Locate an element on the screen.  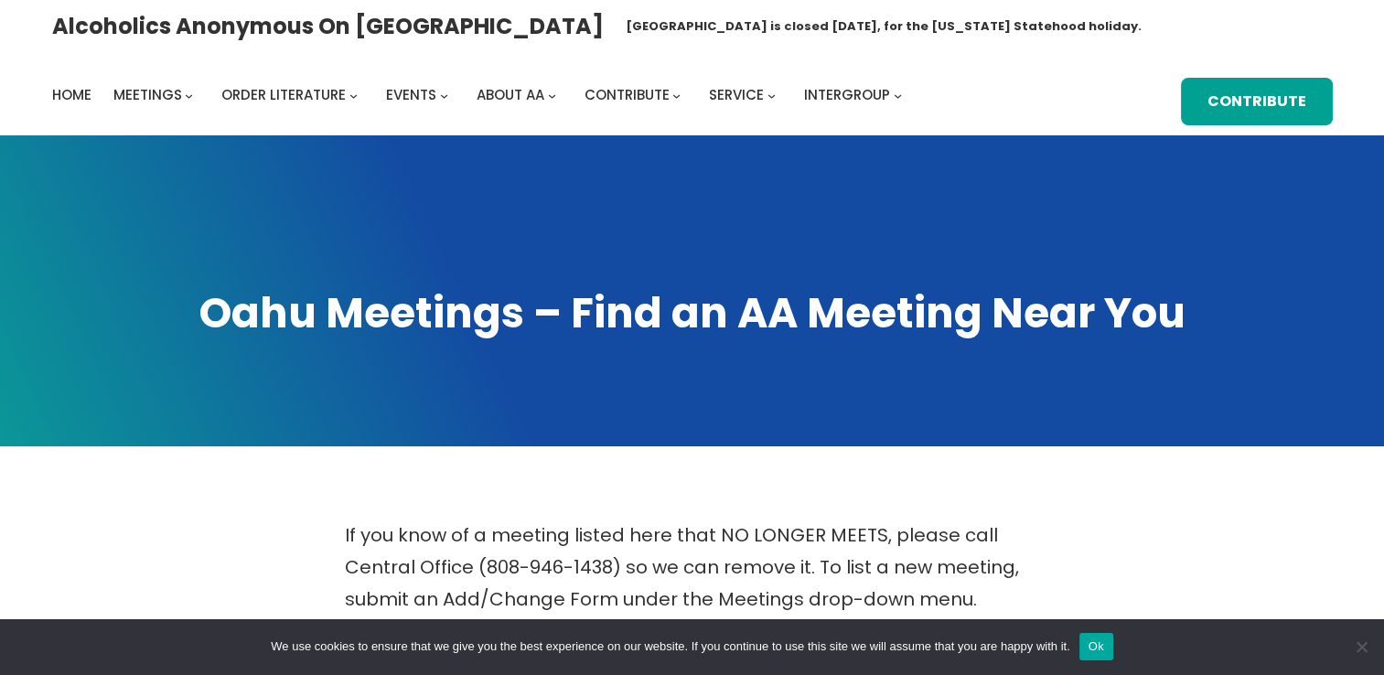
span: Intergroup is located at coordinates (847, 94).